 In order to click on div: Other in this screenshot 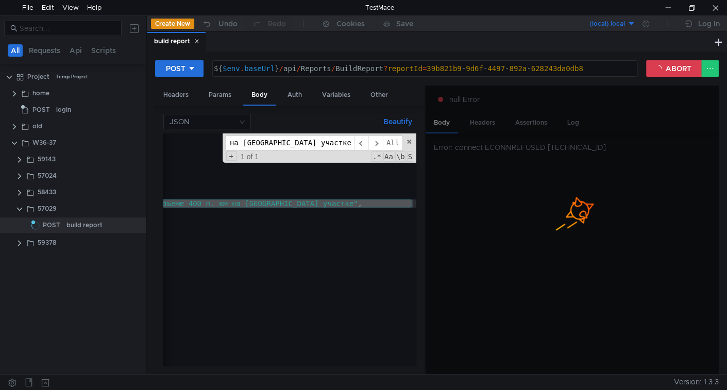, I will do `click(379, 95)`.